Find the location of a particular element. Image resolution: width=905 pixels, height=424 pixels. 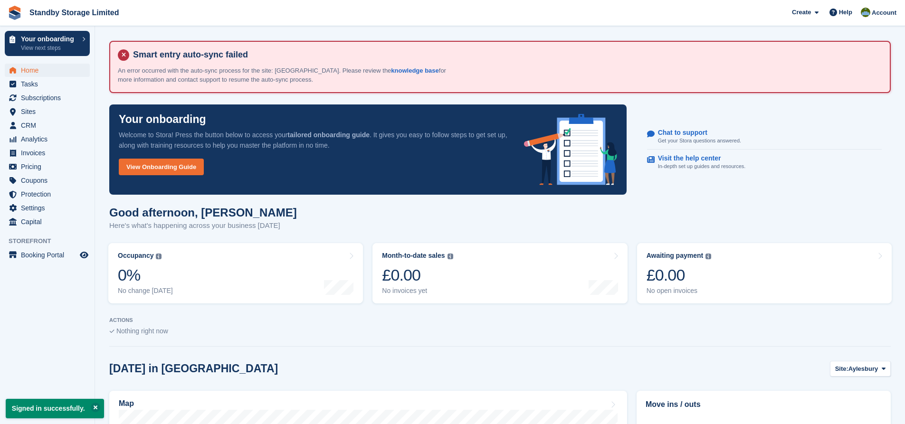

span: Analytics is located at coordinates (49, 139).